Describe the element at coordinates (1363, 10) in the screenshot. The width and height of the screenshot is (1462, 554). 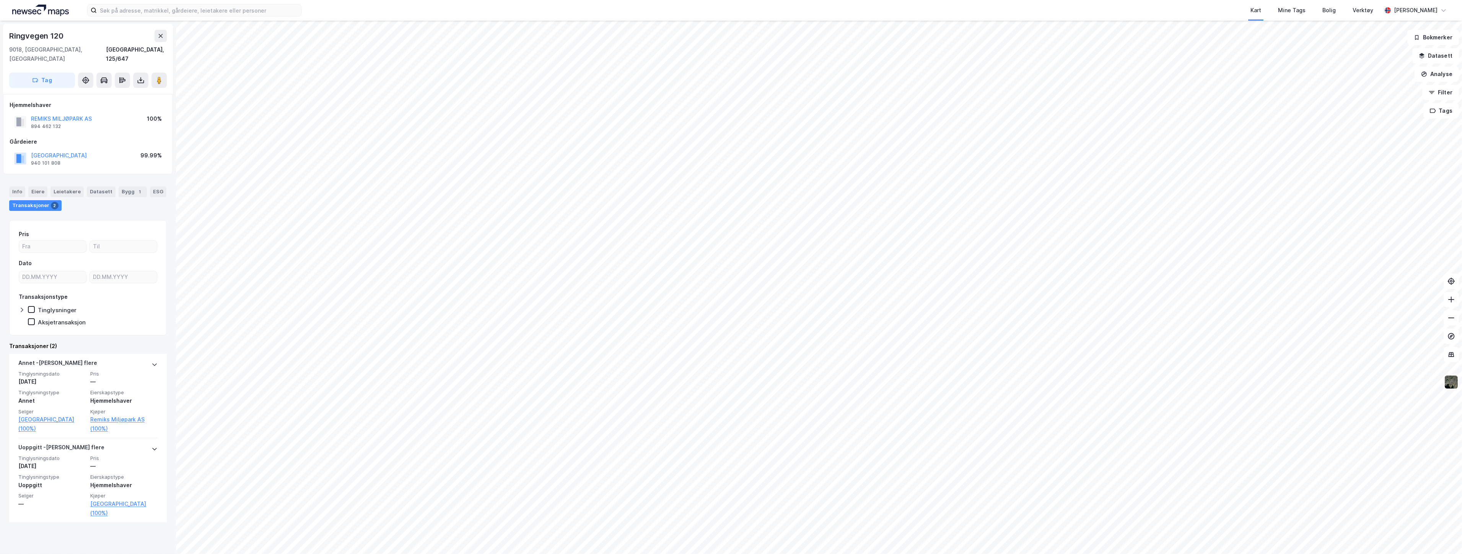
I see `div: Verktøy` at that location.